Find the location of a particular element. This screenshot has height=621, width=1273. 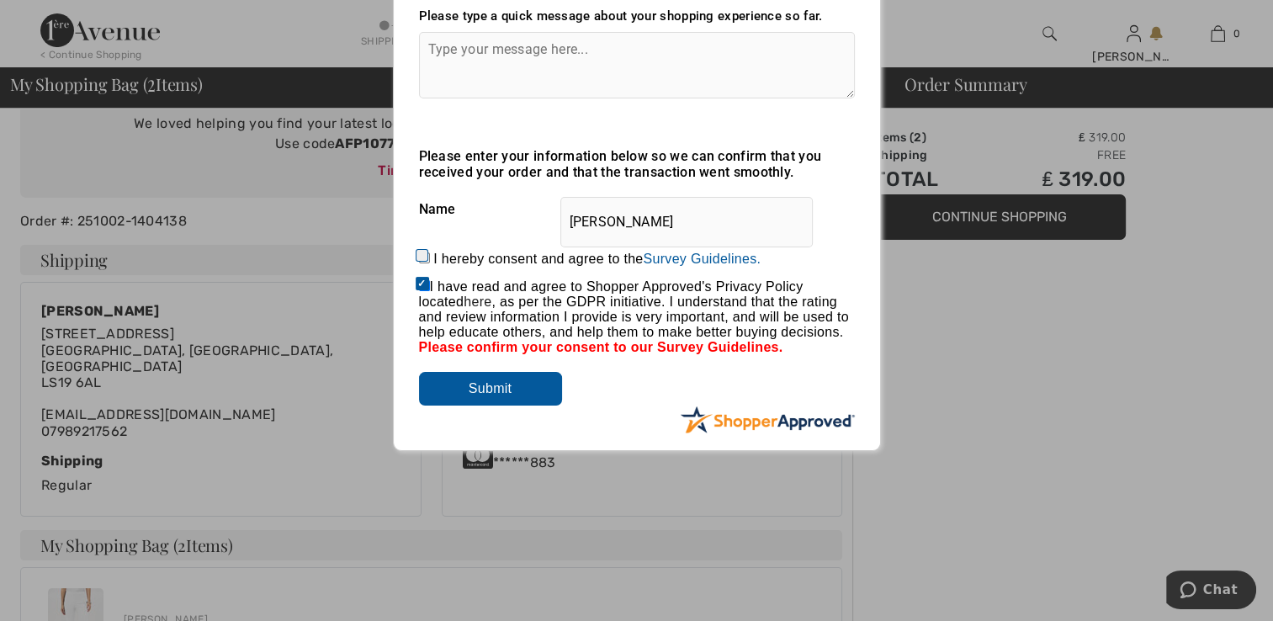

div: Please type a quick message about your shopping experience so far. is located at coordinates (637, 16).